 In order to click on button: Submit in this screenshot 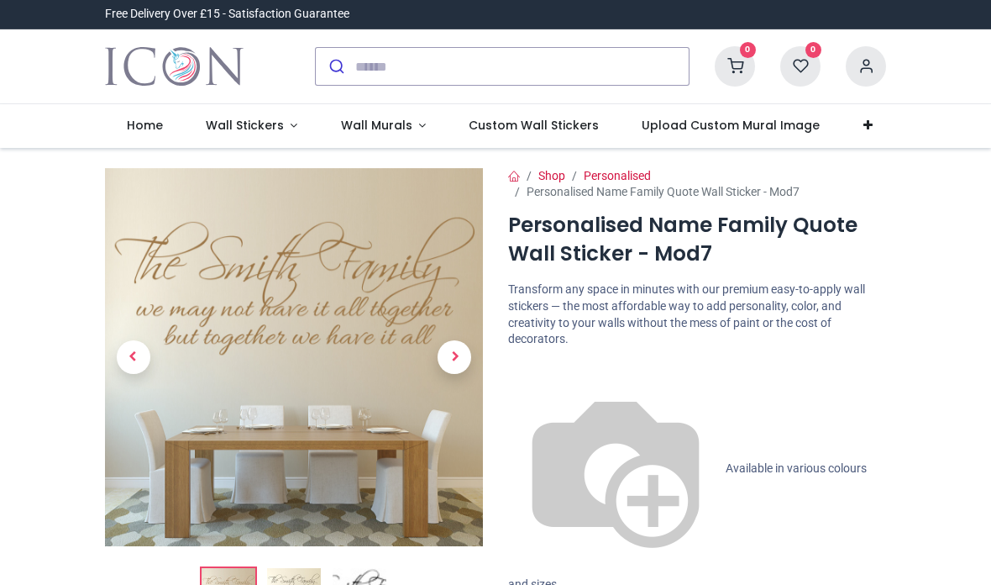, I will do `click(335, 66)`.